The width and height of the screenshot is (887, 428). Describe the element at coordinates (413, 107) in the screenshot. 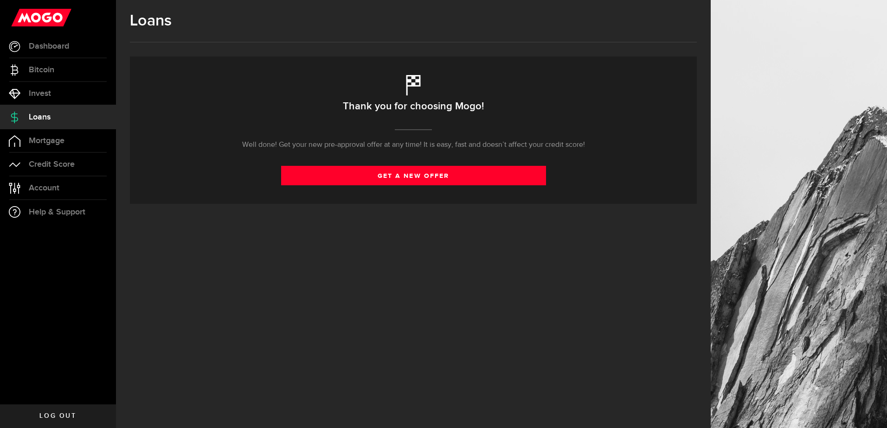

I see `h2: Thank you for choosing Mogo!` at that location.